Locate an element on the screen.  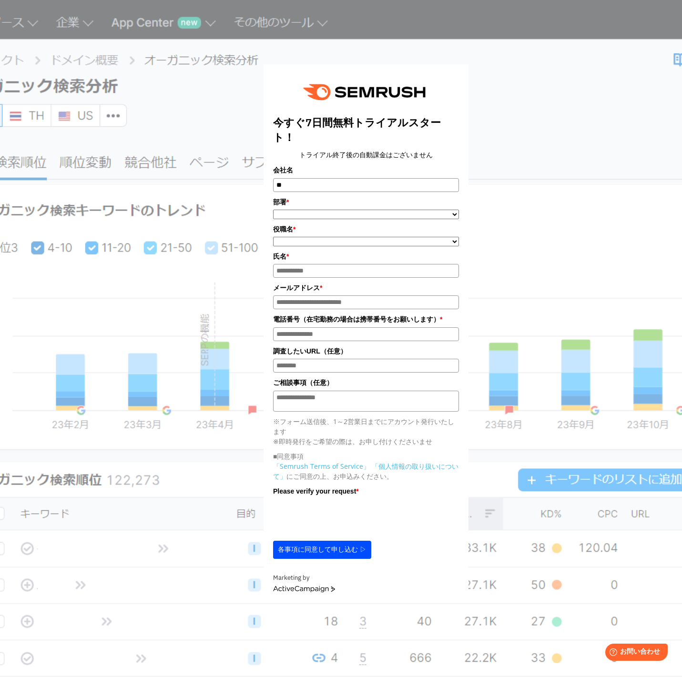
p: にご同意の上、お申込みください。 is located at coordinates (366, 471).